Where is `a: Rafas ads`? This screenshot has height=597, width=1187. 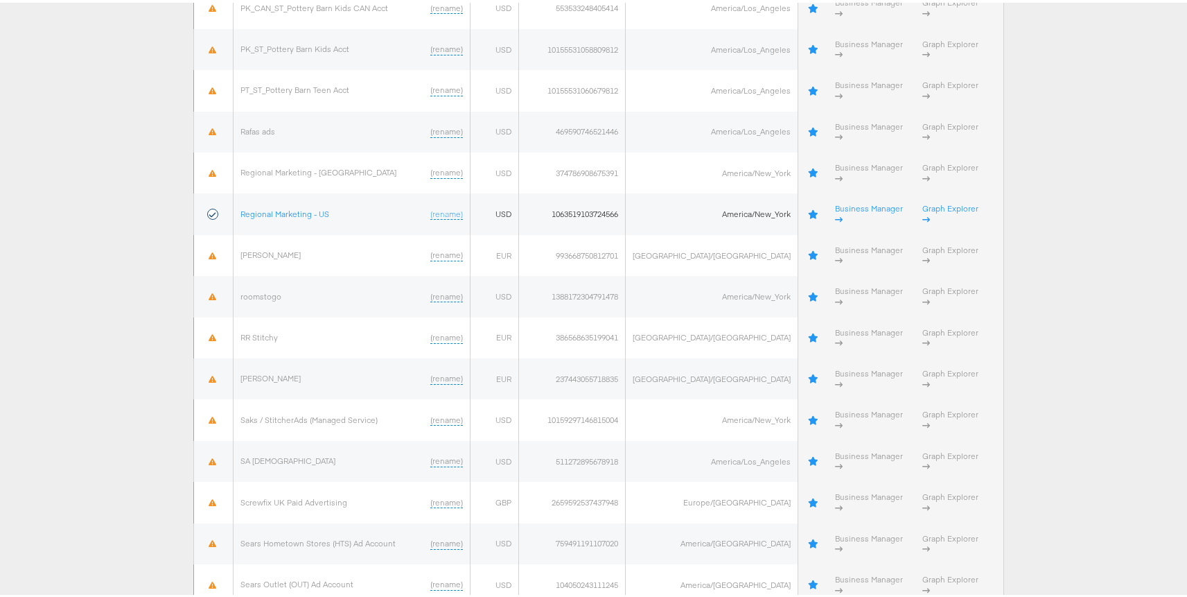 a: Rafas ads is located at coordinates (258, 128).